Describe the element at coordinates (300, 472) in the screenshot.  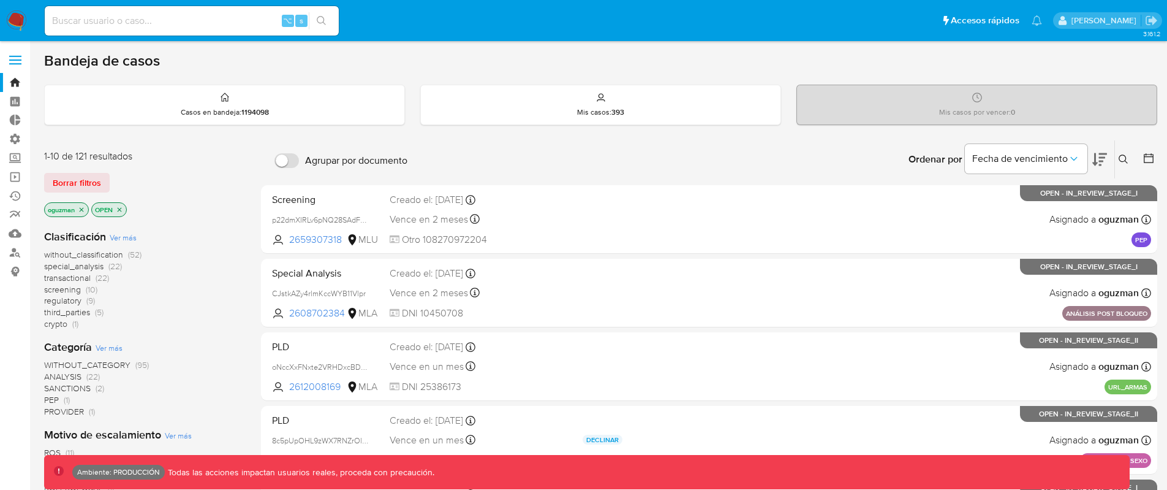
I see `p: Todas las acciones impactan usuarios reales, proceda con precaución.` at that location.